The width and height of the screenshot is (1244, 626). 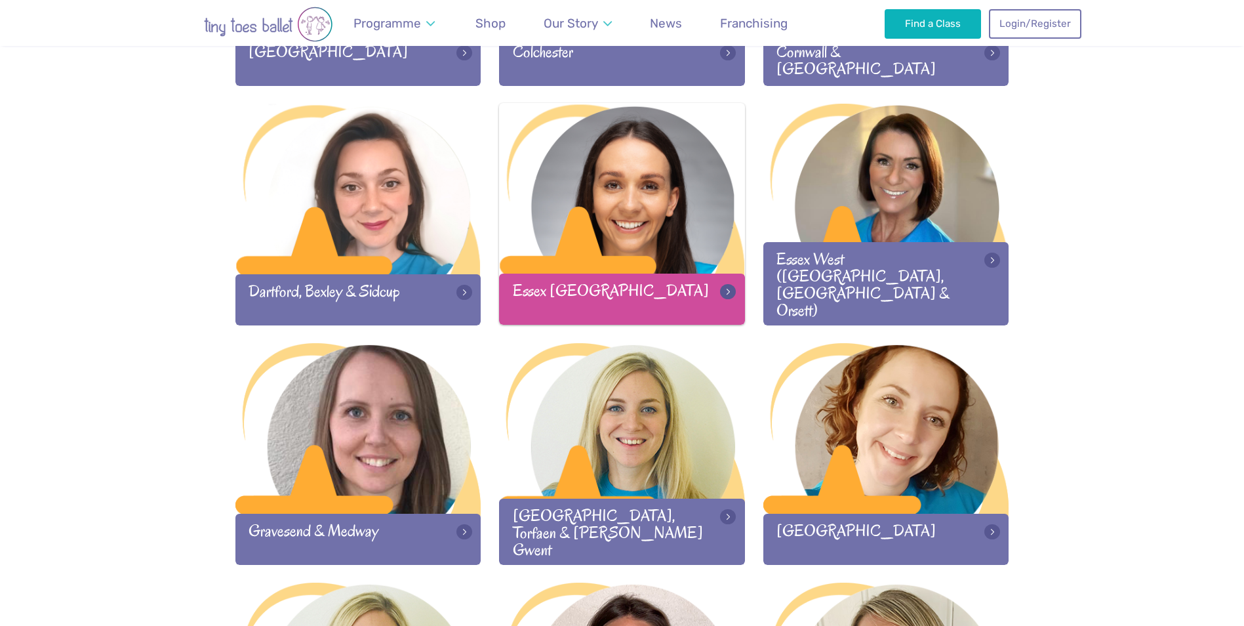 What do you see at coordinates (666, 23) in the screenshot?
I see `a: News` at bounding box center [666, 23].